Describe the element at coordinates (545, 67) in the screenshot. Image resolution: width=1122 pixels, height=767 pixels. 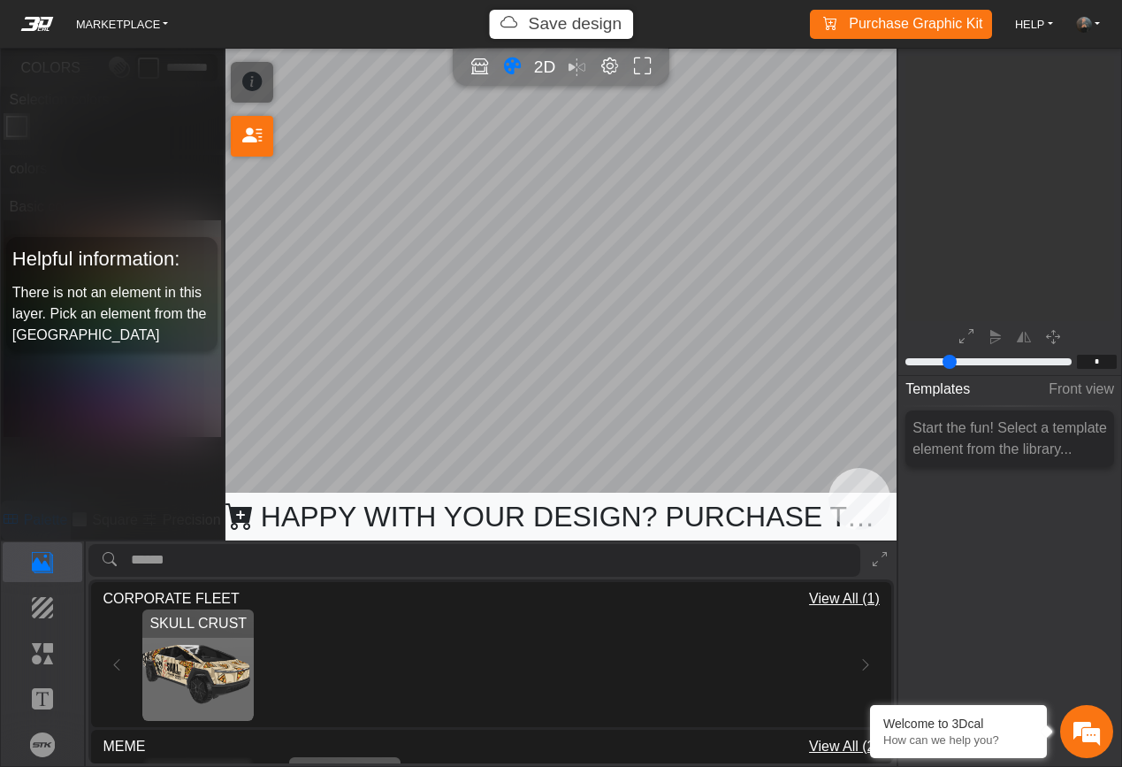
I see `button: 2D` at that location.